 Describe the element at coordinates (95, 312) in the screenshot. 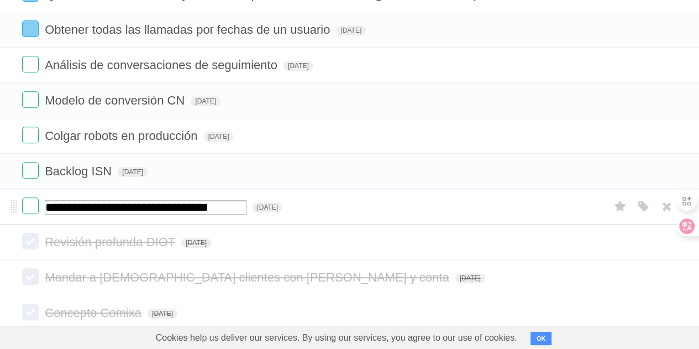

I see `span: Concepto Comixa` at that location.